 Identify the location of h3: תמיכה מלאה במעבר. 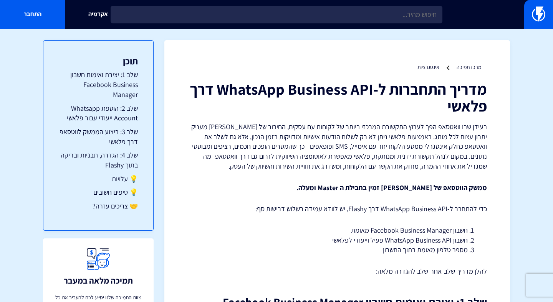
(98, 281).